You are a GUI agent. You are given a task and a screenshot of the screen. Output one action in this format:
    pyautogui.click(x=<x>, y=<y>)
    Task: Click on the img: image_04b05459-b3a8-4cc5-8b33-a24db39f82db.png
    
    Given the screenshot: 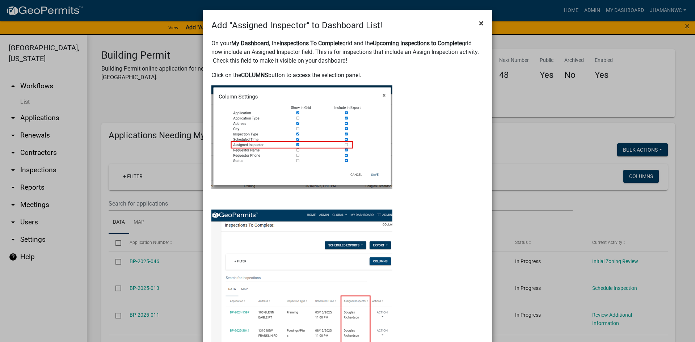 What is the action you would take?
    pyautogui.click(x=302, y=137)
    